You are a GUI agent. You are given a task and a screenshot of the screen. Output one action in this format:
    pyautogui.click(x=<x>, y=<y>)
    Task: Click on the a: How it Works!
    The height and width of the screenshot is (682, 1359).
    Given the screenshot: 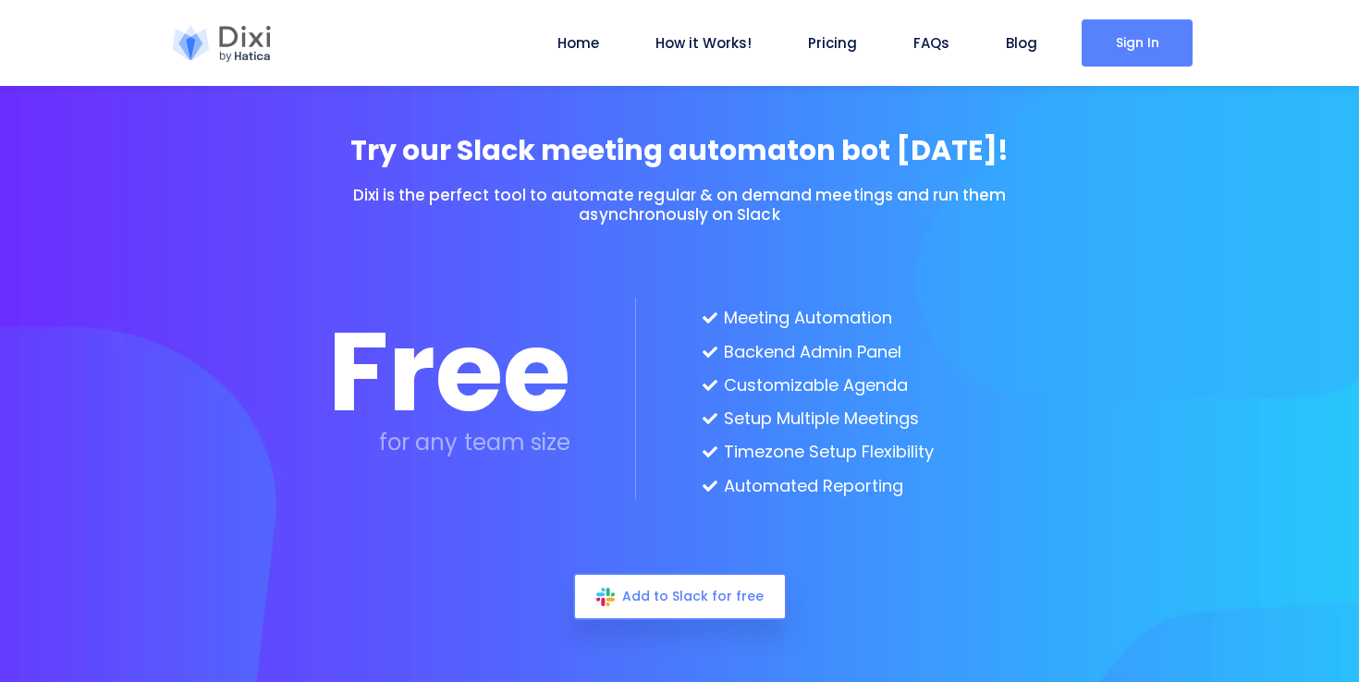 What is the action you would take?
    pyautogui.click(x=704, y=43)
    